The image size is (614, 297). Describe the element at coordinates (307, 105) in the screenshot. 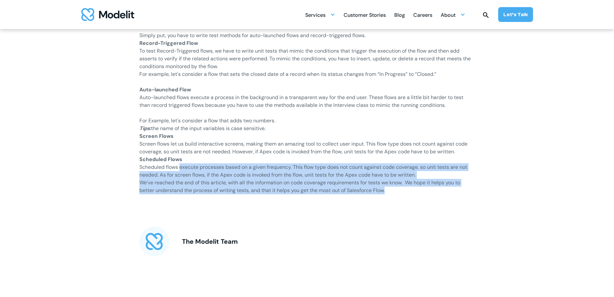

I see `p: Auto-launched flows execute a process in the background in a transparent way for the end user. Th...` at that location.